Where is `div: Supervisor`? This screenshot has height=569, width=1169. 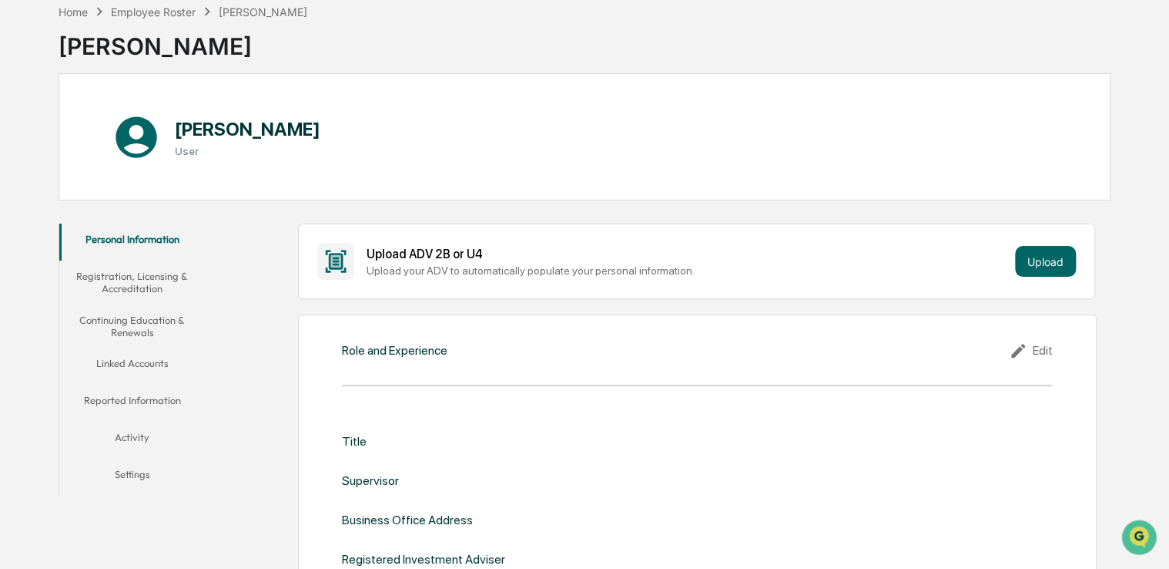
div: Supervisor is located at coordinates (371, 480).